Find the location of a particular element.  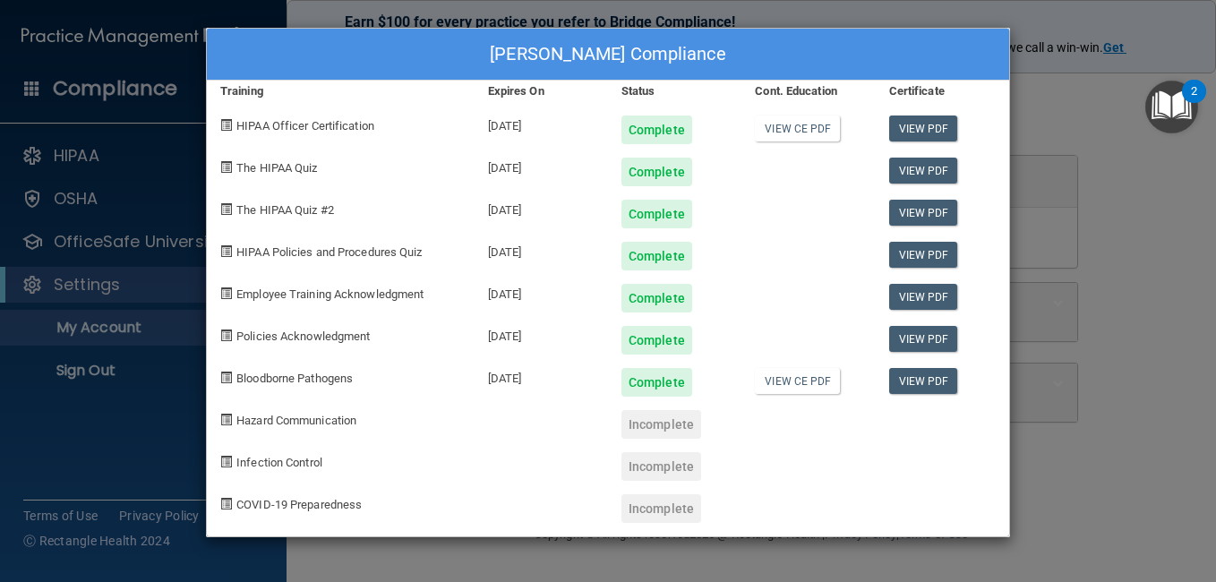

div: Cont. Education is located at coordinates (808, 91).